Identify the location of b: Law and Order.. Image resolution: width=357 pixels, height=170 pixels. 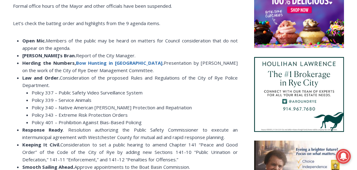
(41, 78).